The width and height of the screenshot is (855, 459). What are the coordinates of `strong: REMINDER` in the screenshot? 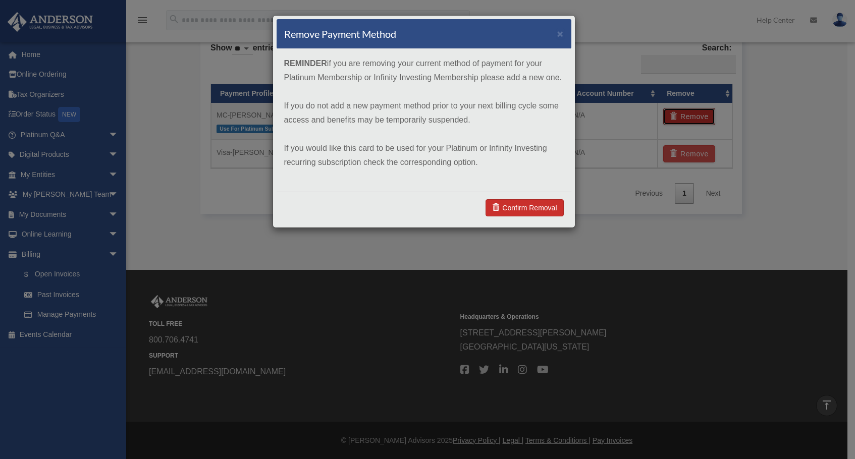 It's located at (305, 63).